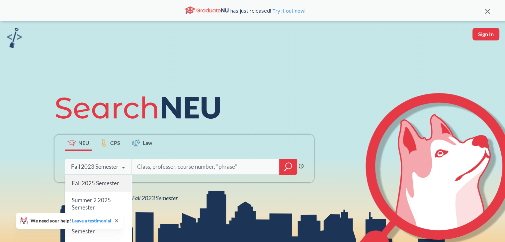 The height and width of the screenshot is (242, 505). What do you see at coordinates (147, 143) in the screenshot?
I see `span: Law` at bounding box center [147, 143].